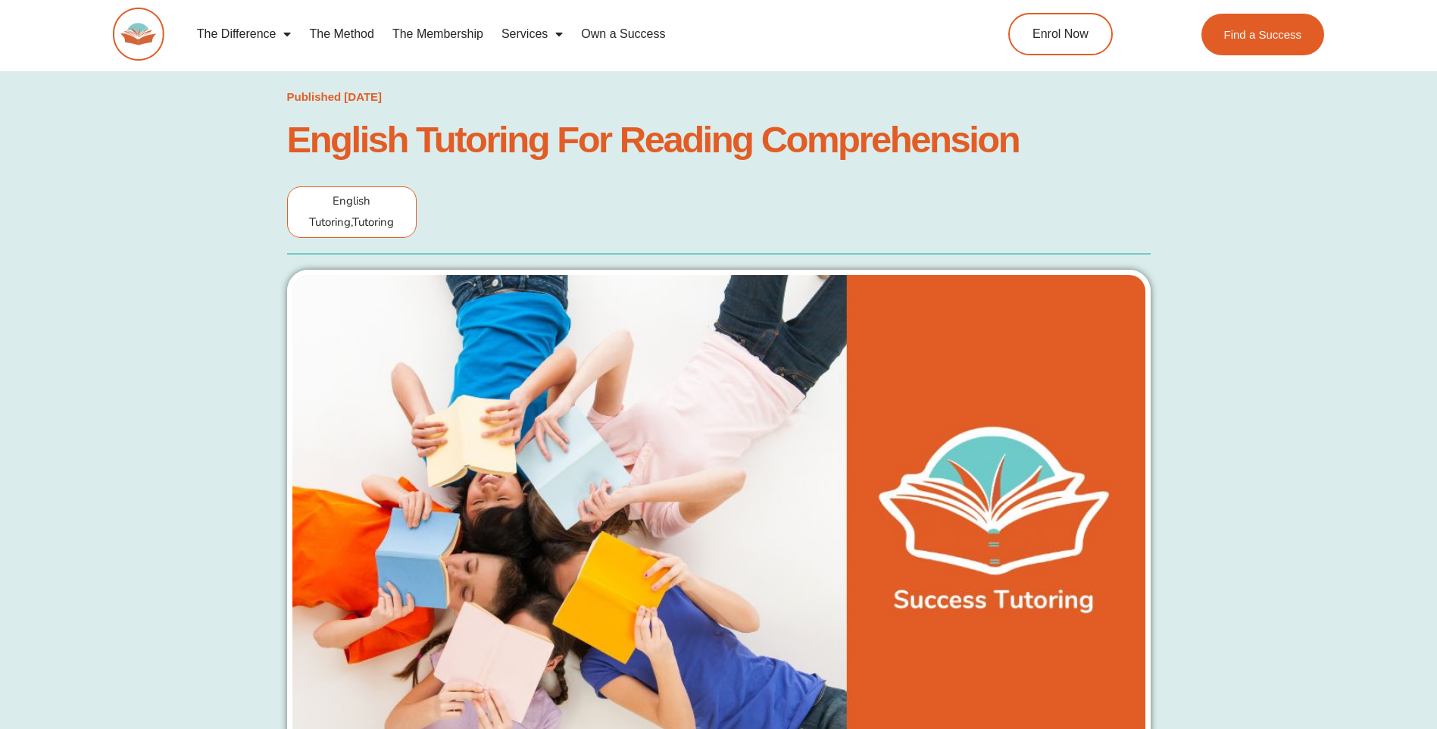  What do you see at coordinates (1061, 34) in the screenshot?
I see `a: Enrol Now` at bounding box center [1061, 34].